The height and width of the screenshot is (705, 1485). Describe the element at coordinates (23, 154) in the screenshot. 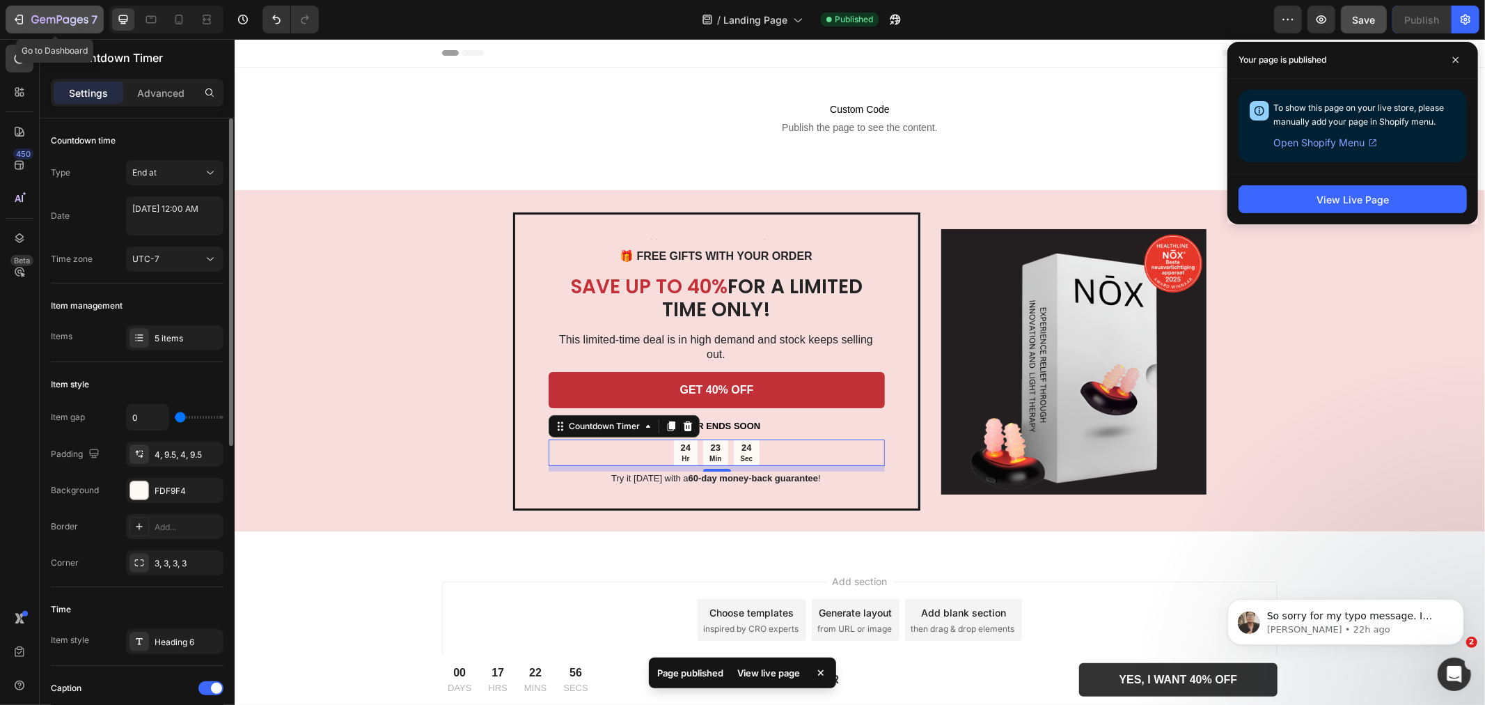

I see `div: 450` at that location.